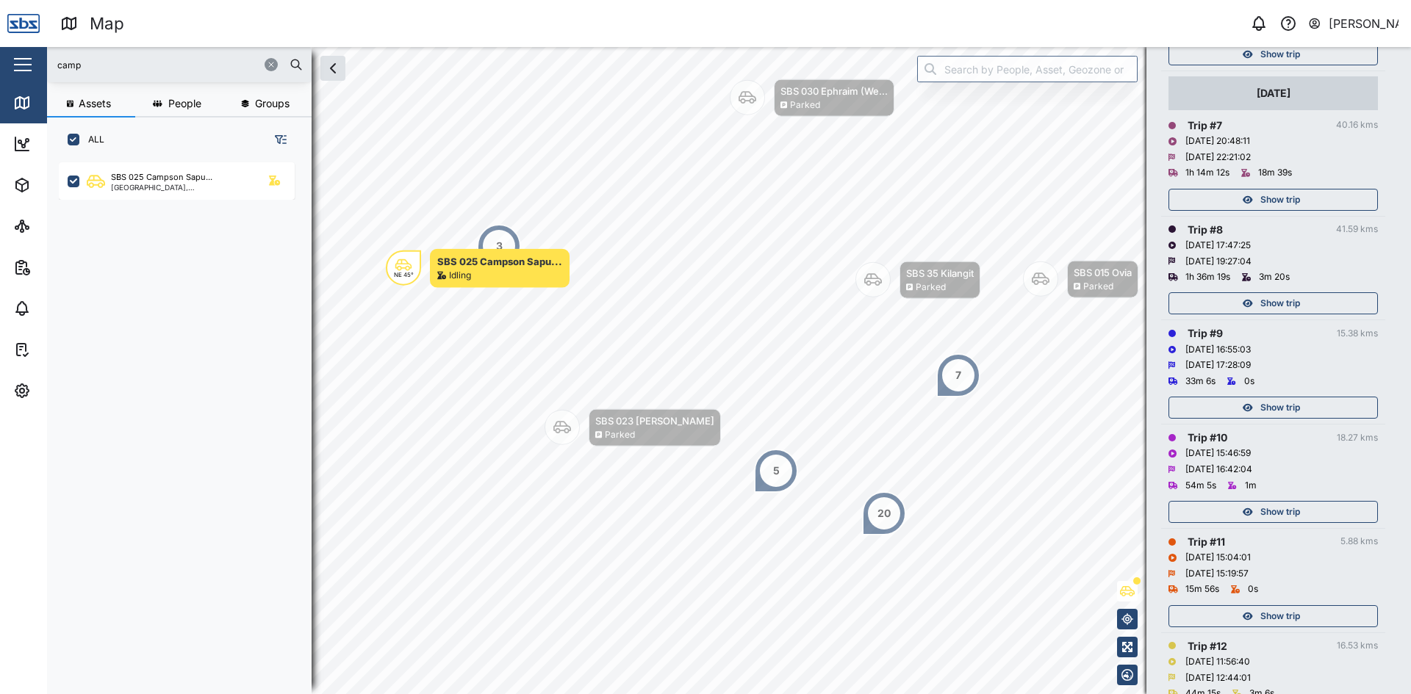  Describe the element at coordinates (1357, 229) in the screenshot. I see `div: 41.59 kms` at that location.